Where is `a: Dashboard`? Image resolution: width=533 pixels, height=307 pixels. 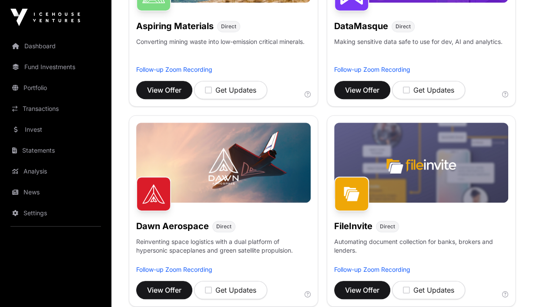
a: Dashboard is located at coordinates (56, 46).